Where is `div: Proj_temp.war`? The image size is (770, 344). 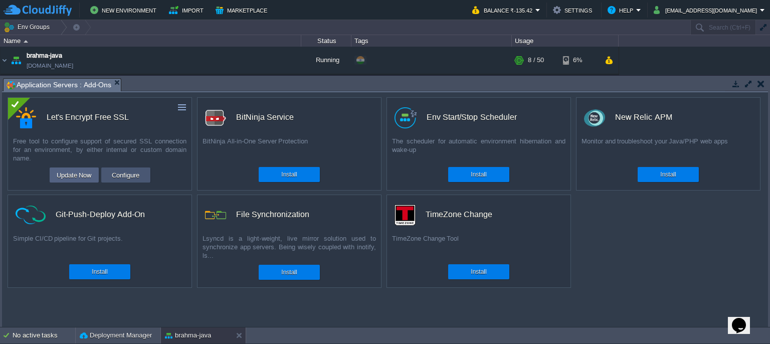 div: Proj_temp.war is located at coordinates (431, 84).